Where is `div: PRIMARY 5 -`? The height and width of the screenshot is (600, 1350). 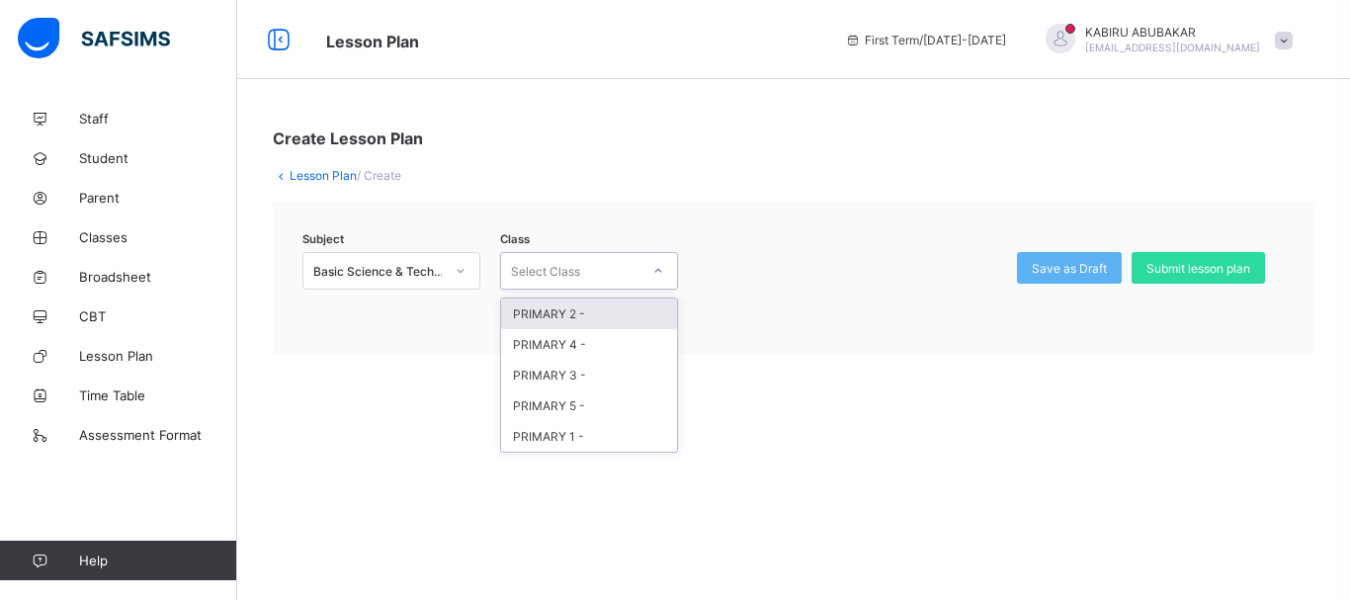 div: PRIMARY 5 - is located at coordinates (589, 405).